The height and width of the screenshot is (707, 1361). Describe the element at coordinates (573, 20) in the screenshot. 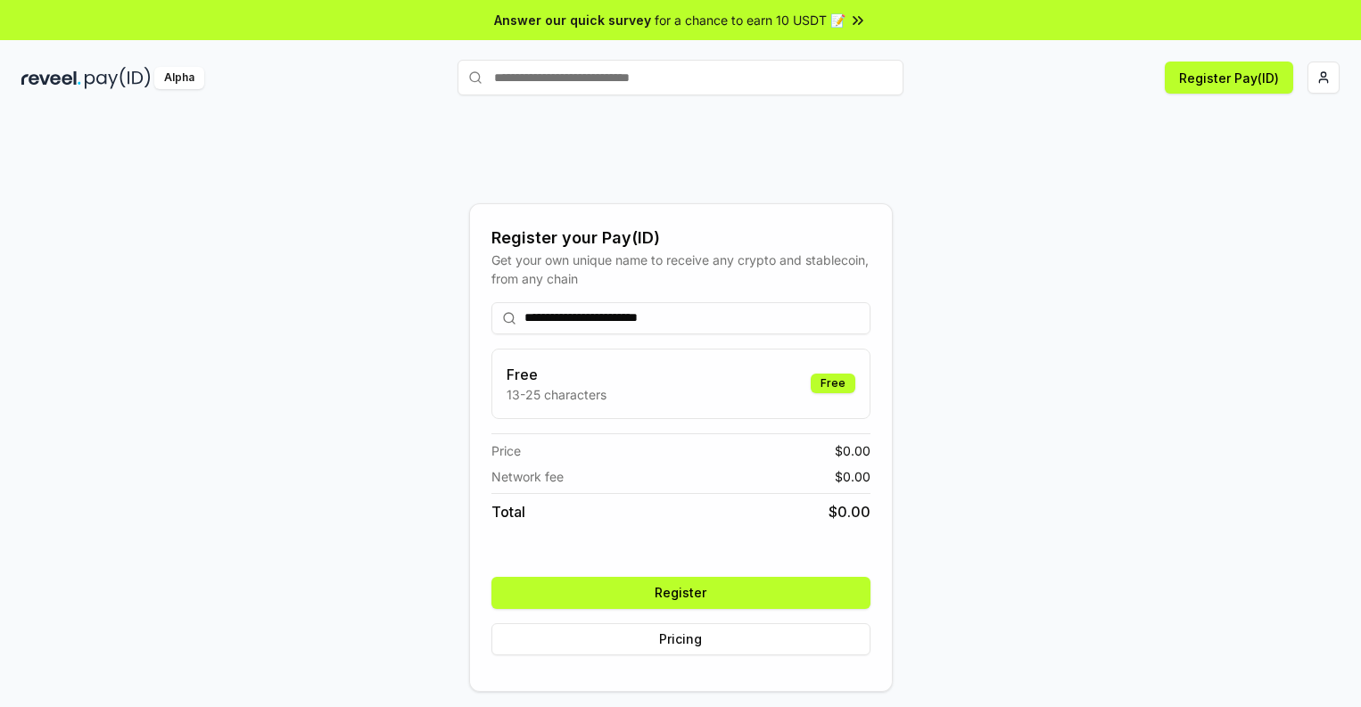

I see `span: Answer our quick survey` at that location.